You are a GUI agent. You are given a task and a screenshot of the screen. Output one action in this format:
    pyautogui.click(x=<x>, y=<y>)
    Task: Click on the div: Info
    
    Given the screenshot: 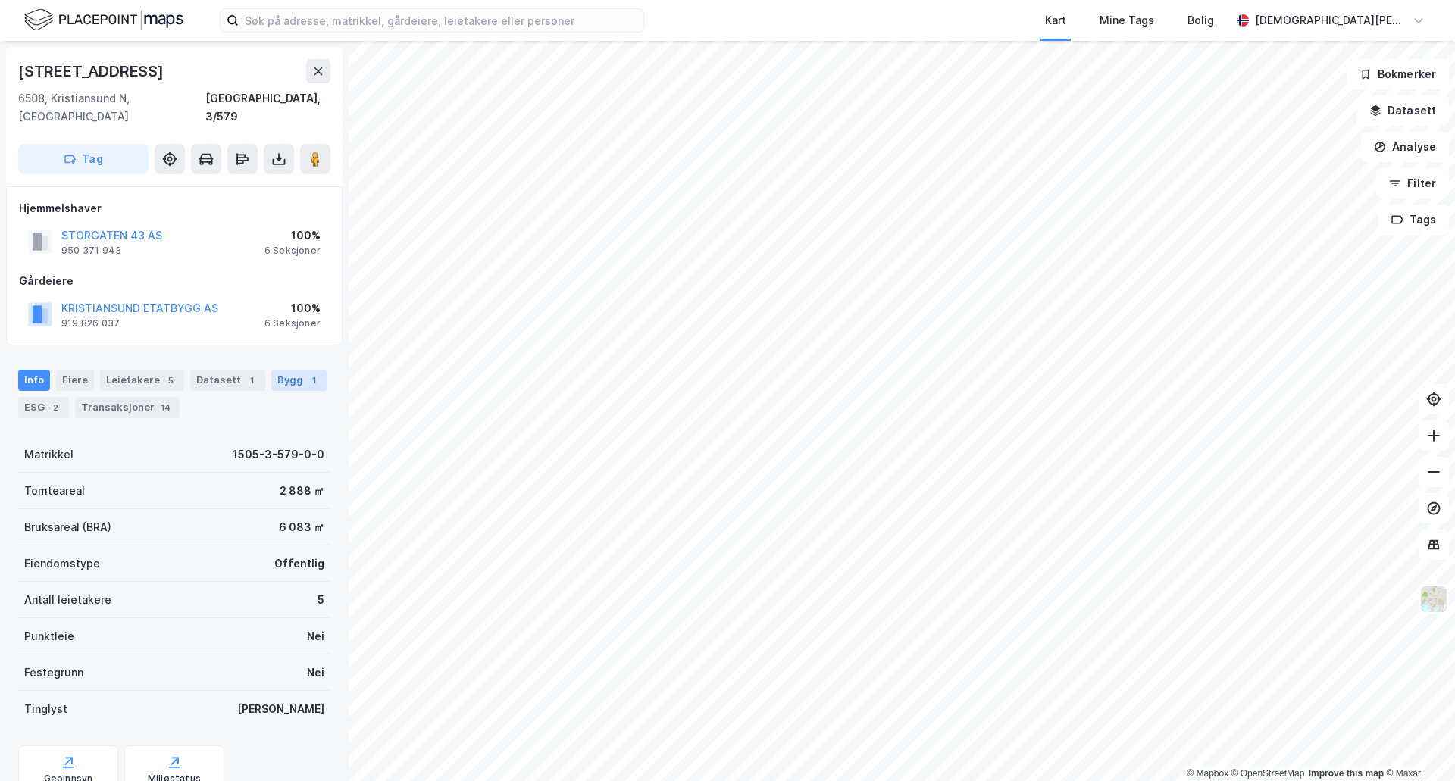 What is the action you would take?
    pyautogui.click(x=34, y=380)
    